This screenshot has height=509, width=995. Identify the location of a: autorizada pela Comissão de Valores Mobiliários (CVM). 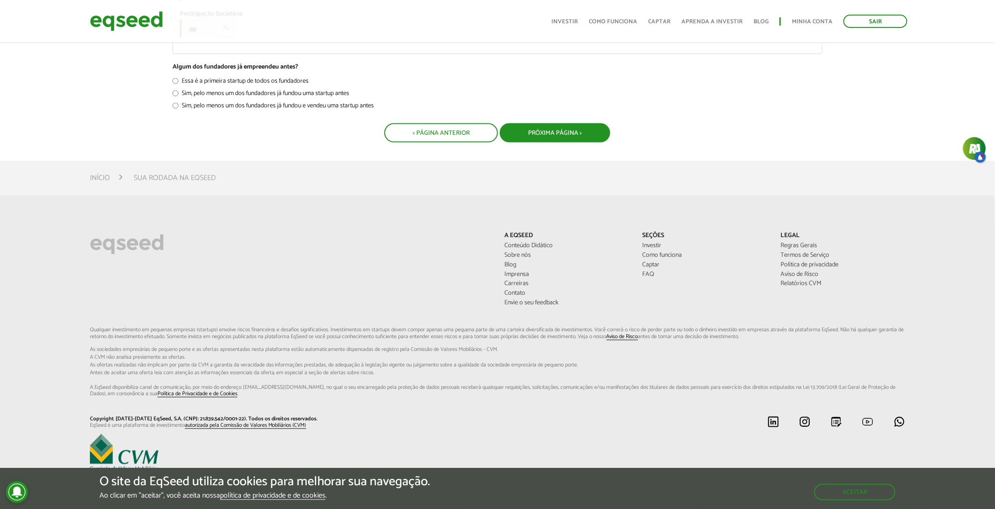
(246, 426).